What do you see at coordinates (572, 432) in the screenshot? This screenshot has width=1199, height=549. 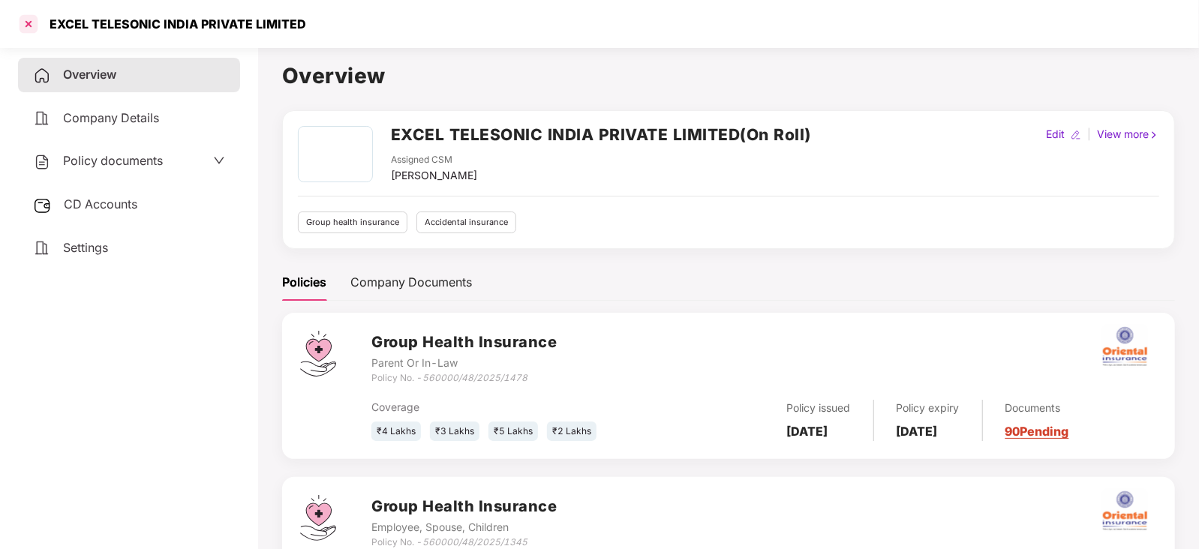 I see `div: ₹2 Lakhs` at bounding box center [572, 432].